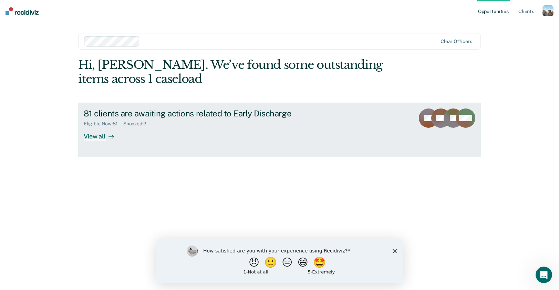 This screenshot has width=559, height=290. I want to click on img: Profile image for Kim, so click(36, 12).